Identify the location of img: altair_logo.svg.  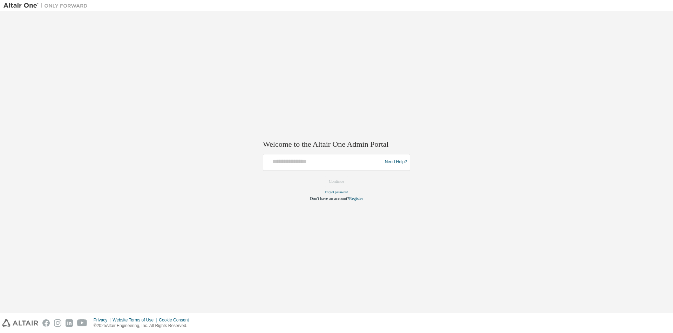
(20, 323).